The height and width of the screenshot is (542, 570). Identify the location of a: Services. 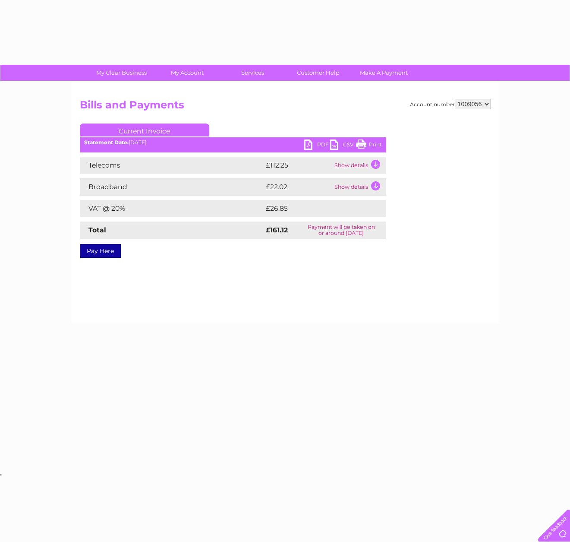
(253, 73).